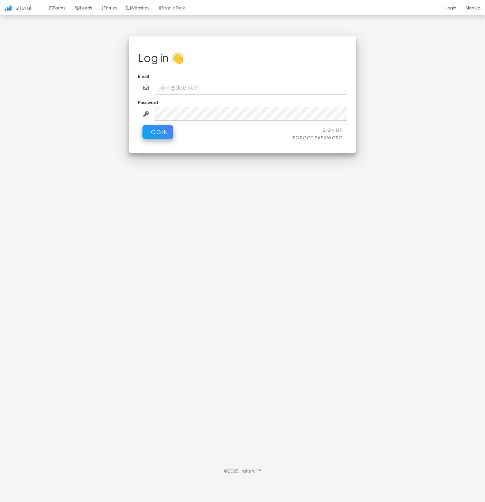 This screenshot has width=485, height=502. Describe the element at coordinates (333, 130) in the screenshot. I see `a: Sign Up` at that location.